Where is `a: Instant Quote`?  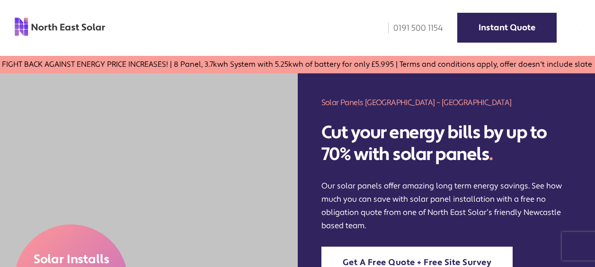
a: Instant Quote is located at coordinates (507, 27).